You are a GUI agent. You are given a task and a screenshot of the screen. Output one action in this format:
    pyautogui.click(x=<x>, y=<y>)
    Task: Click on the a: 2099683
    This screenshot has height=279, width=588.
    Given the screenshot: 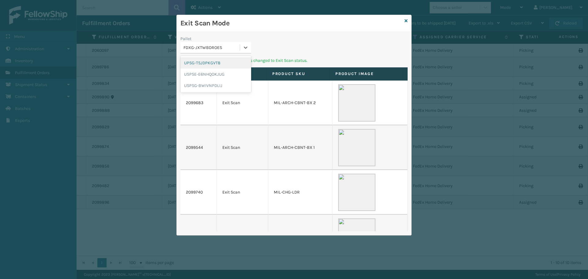 What is the action you would take?
    pyautogui.click(x=194, y=103)
    